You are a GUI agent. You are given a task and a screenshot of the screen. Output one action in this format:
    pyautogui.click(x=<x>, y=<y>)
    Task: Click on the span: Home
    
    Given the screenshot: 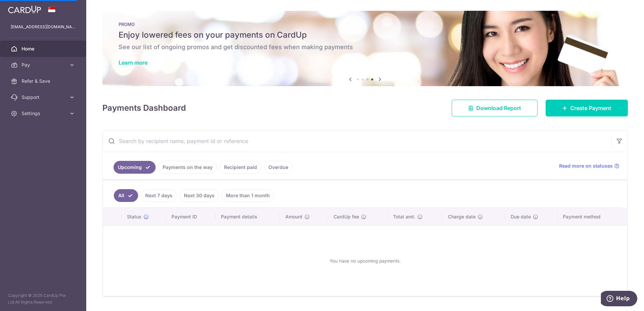 What is the action you would take?
    pyautogui.click(x=44, y=49)
    